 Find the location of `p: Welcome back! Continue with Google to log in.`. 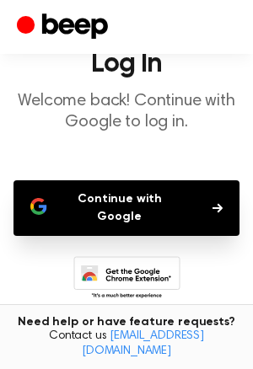

p: Welcome back! Continue with Google to log in. is located at coordinates (126, 112).